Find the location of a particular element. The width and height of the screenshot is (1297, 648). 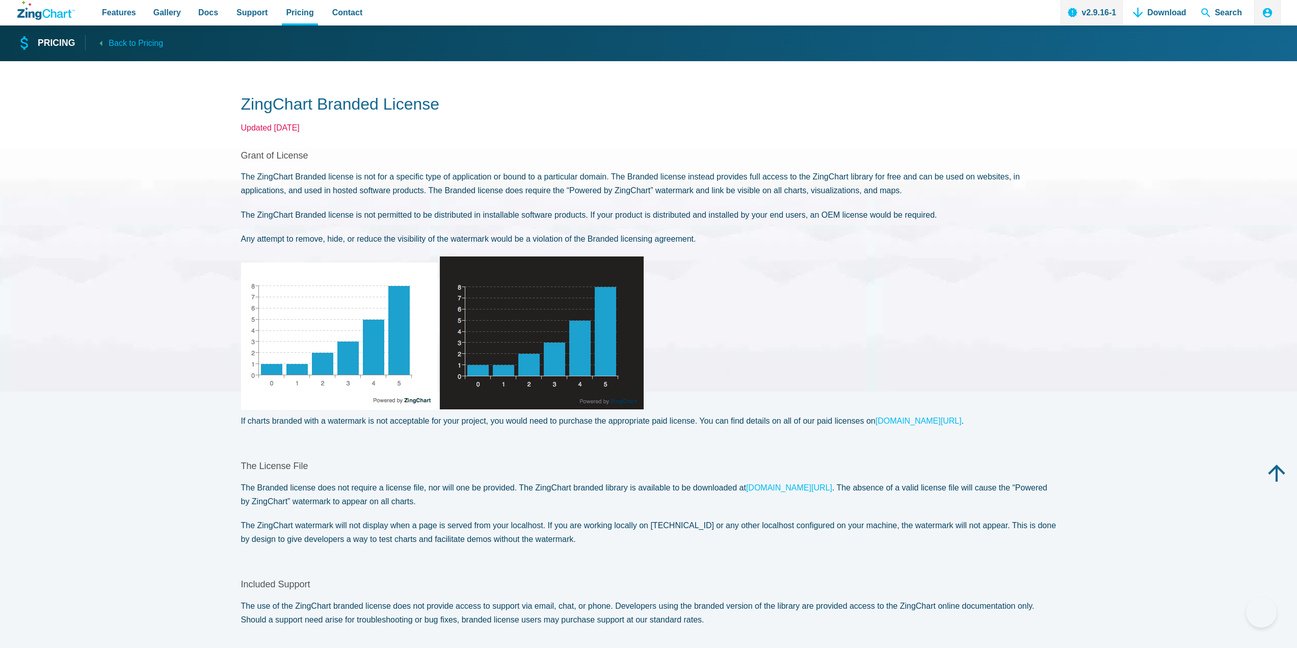

p: The Branded license does not require a license file, nor will one be provided. The ZingChart bran... is located at coordinates (649, 494).